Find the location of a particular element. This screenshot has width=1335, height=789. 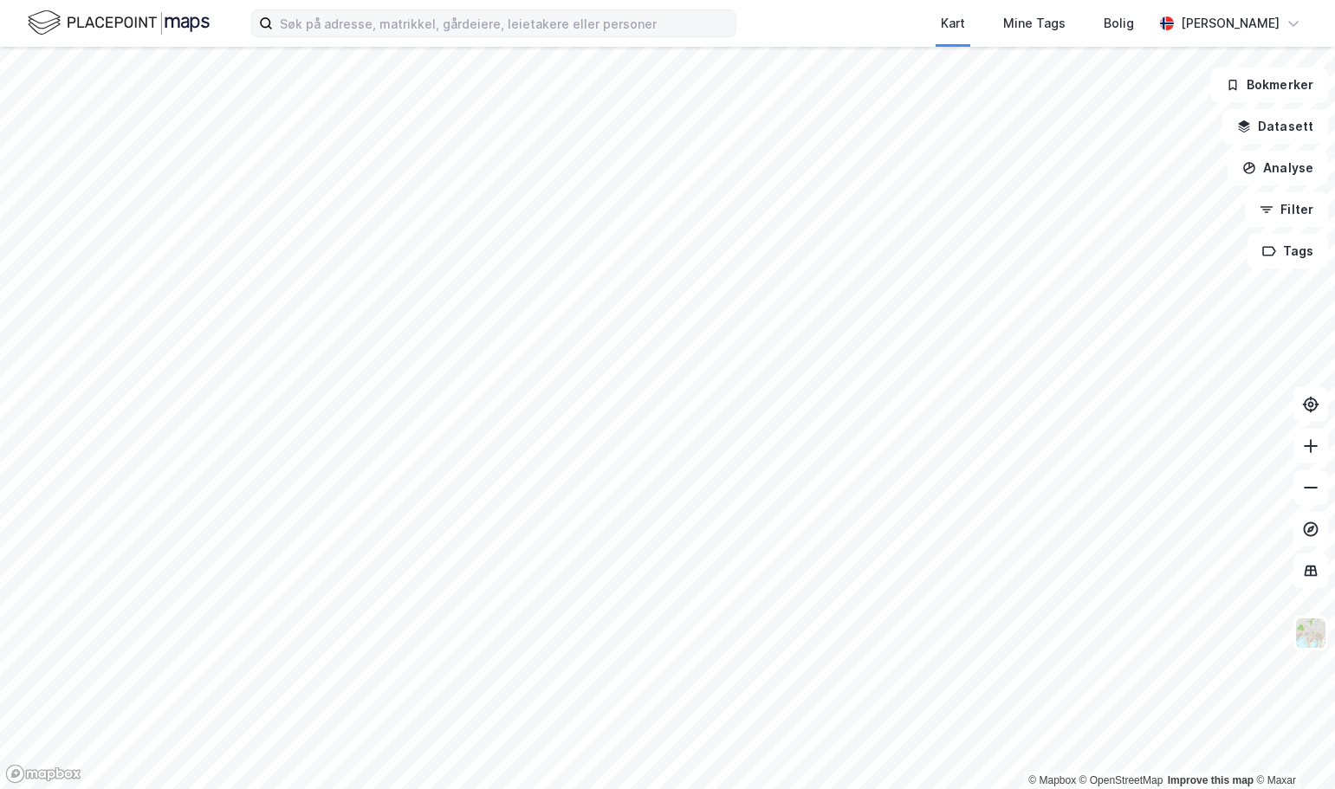

button: Bokmerker is located at coordinates (1269, 85).